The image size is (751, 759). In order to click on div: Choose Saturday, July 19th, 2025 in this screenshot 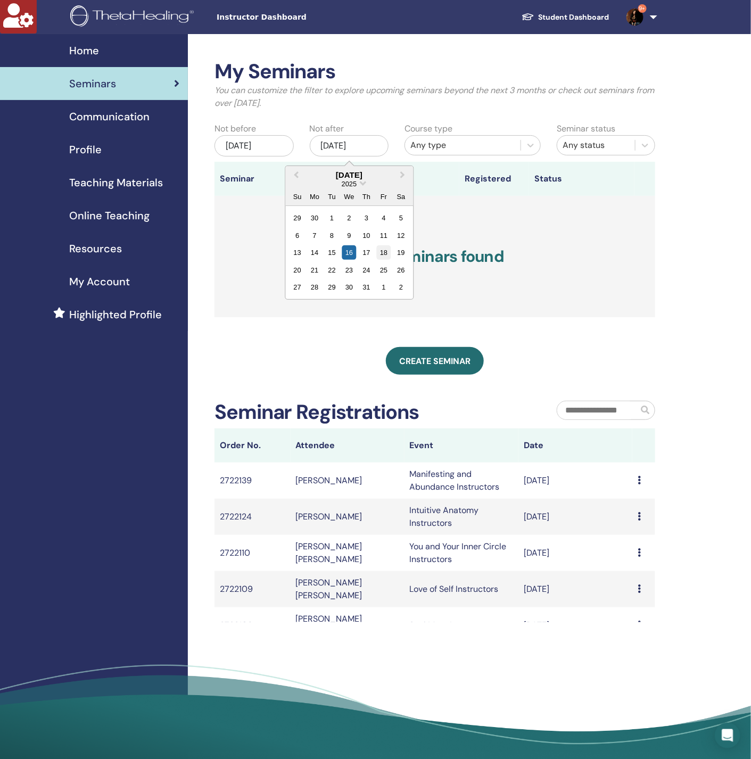, I will do `click(401, 252)`.